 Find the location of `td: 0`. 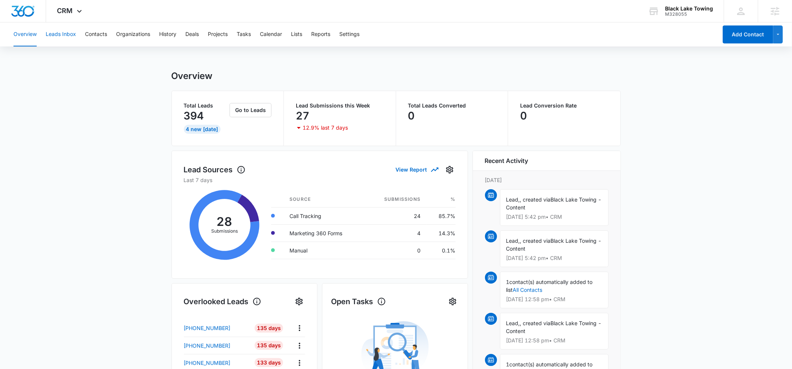

td: 0 is located at coordinates (396, 250).